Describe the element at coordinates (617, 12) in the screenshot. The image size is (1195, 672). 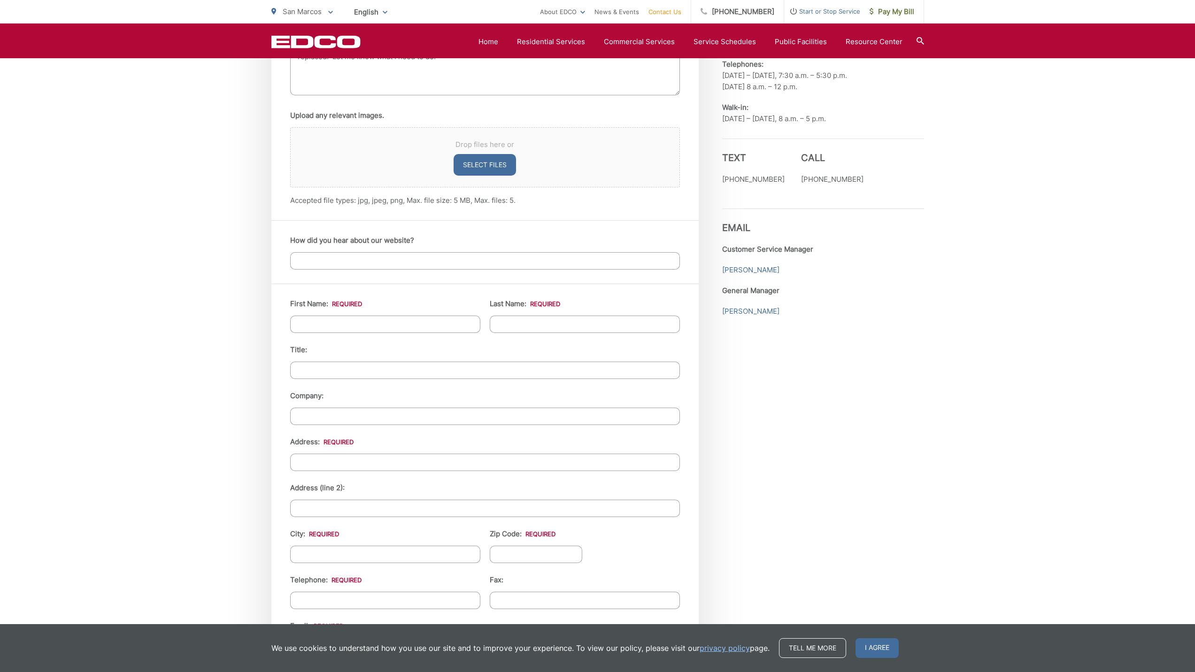
I see `a: News & Events` at that location.